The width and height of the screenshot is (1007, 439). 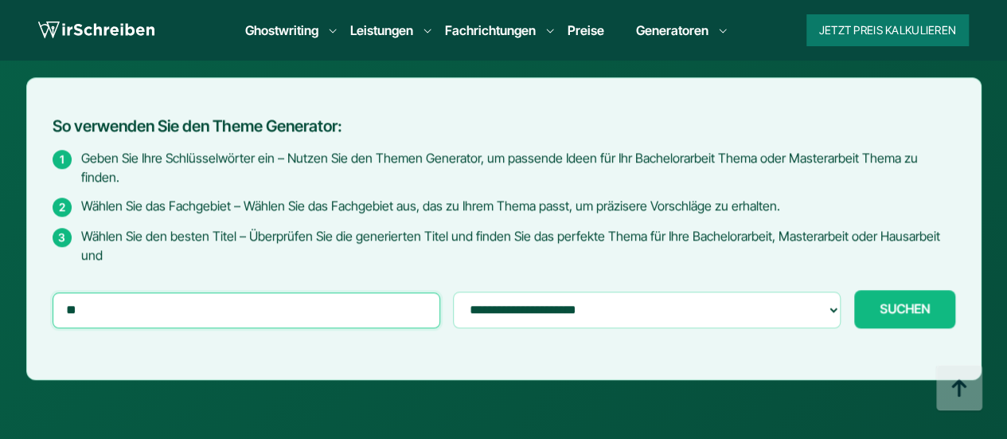 I want to click on li: Wählen Sie den besten Titel – Überprüfen Sie die generierten Titel und finden Sie das perfekte Th..., so click(x=504, y=245).